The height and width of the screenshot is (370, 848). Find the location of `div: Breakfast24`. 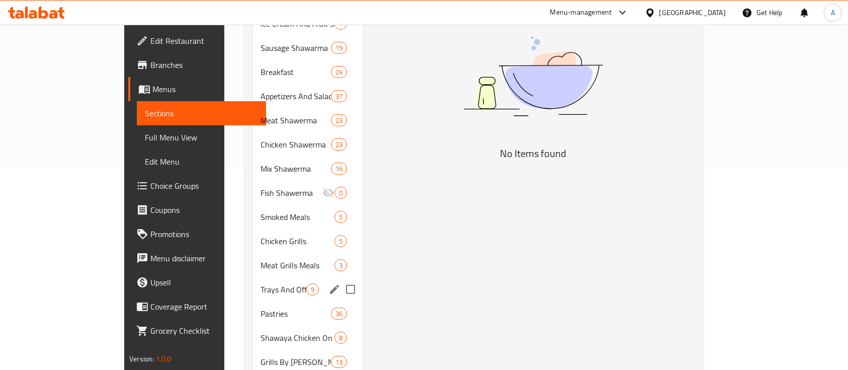

div: Breakfast24 is located at coordinates (308, 72).